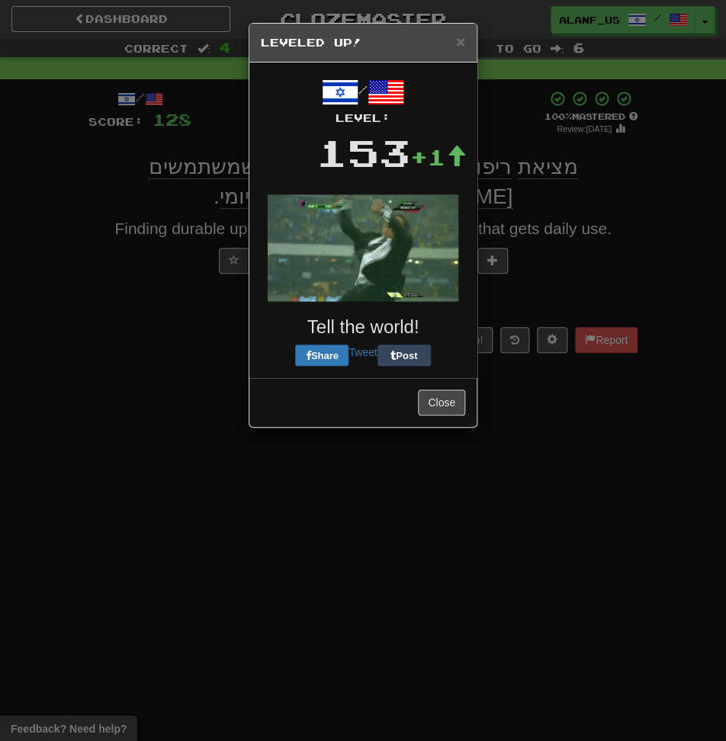  What do you see at coordinates (404, 355) in the screenshot?
I see `button: Post` at bounding box center [404, 355].